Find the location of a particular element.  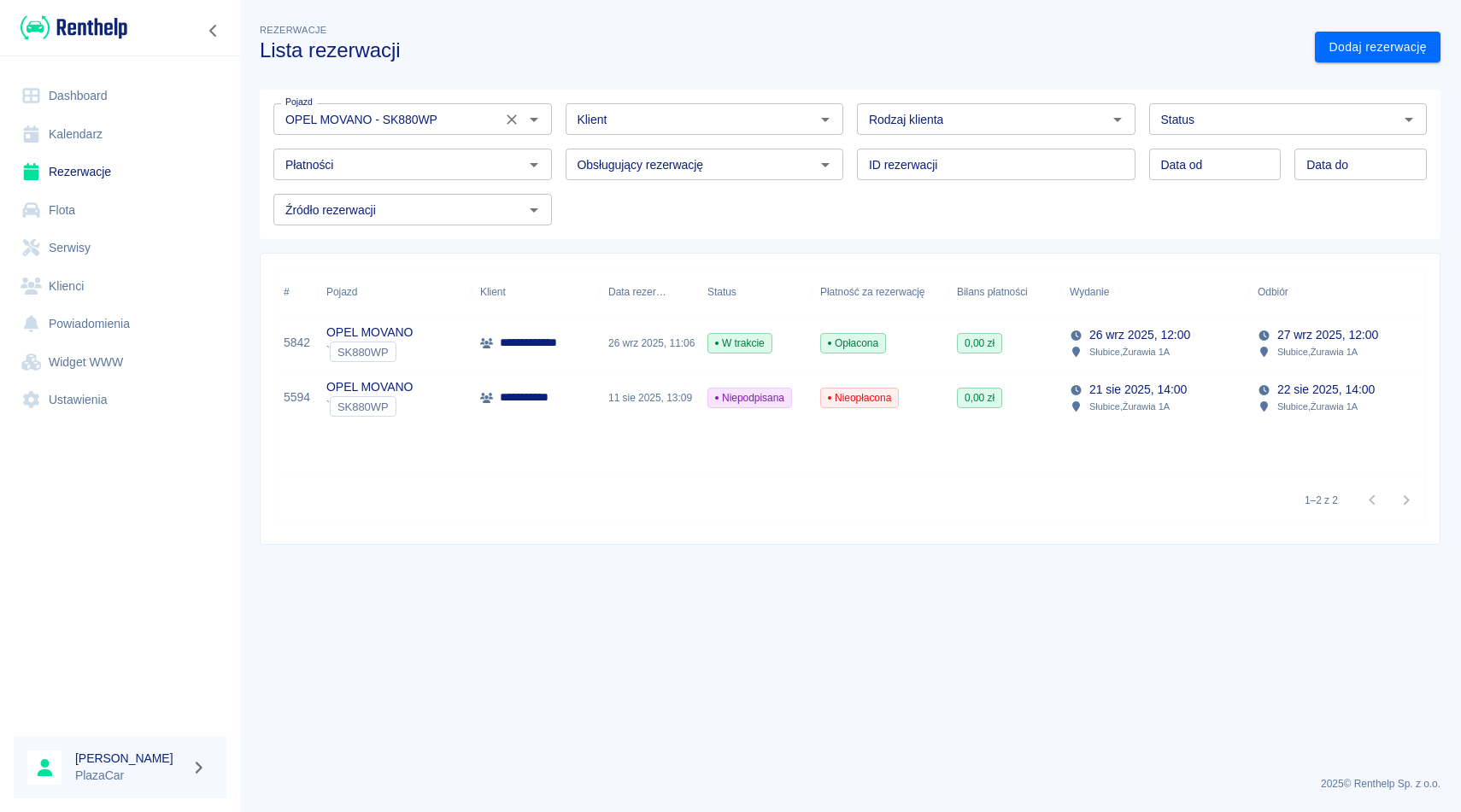

p: 22 sie 2025, 14:00 is located at coordinates (1327, 389).